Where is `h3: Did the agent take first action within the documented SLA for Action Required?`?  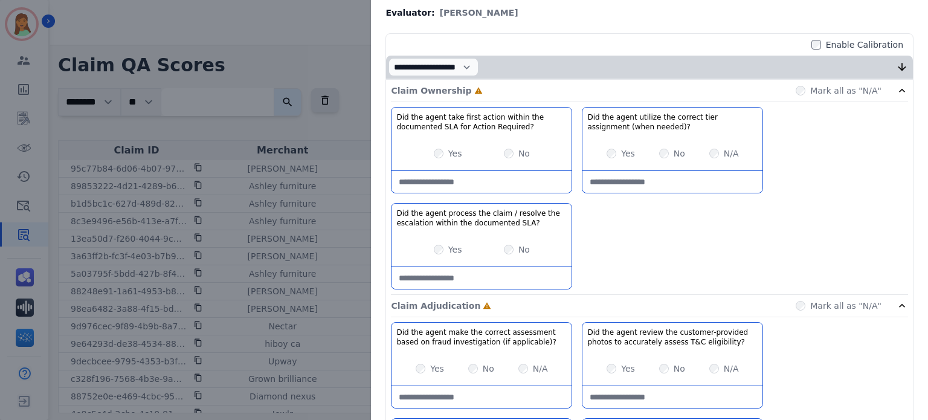 h3: Did the agent take first action within the documented SLA for Action Required? is located at coordinates (482, 122).